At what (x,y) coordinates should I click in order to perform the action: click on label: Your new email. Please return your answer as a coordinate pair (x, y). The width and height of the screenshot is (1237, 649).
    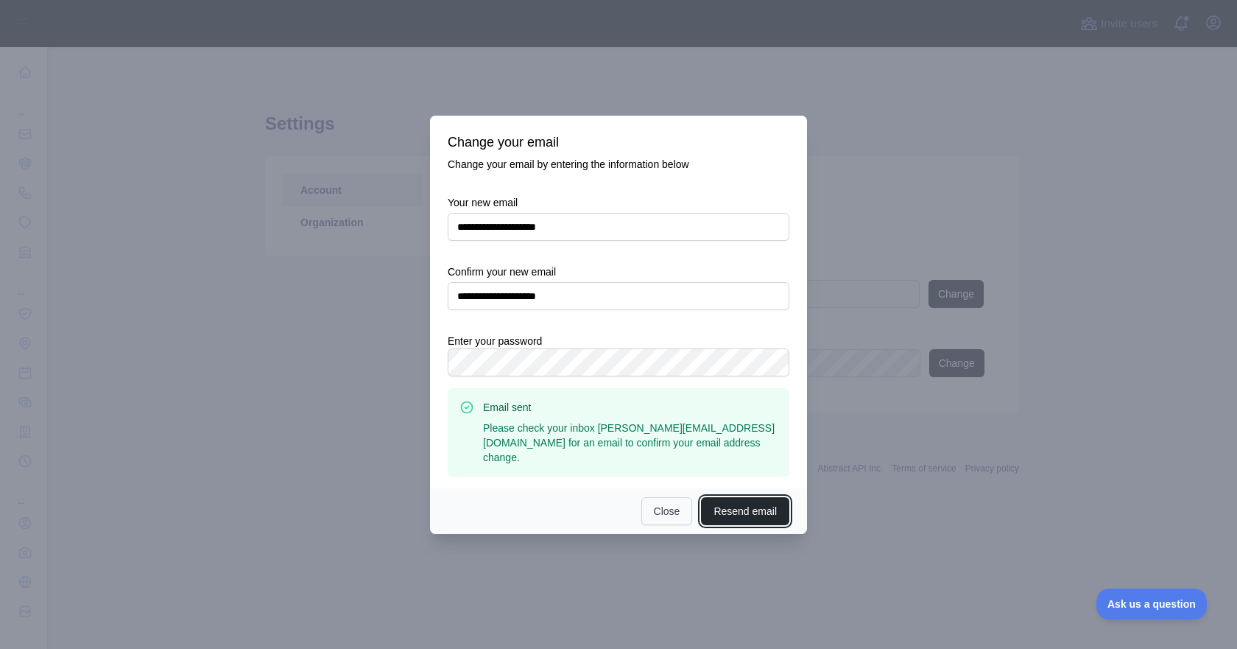
    Looking at the image, I should click on (619, 203).